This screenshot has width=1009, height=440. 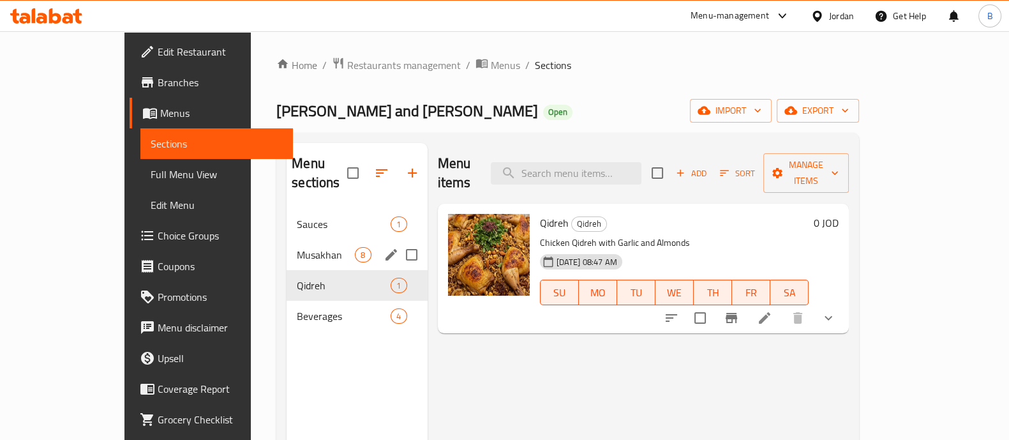 What do you see at coordinates (751, 292) in the screenshot?
I see `span: FR` at bounding box center [751, 292].